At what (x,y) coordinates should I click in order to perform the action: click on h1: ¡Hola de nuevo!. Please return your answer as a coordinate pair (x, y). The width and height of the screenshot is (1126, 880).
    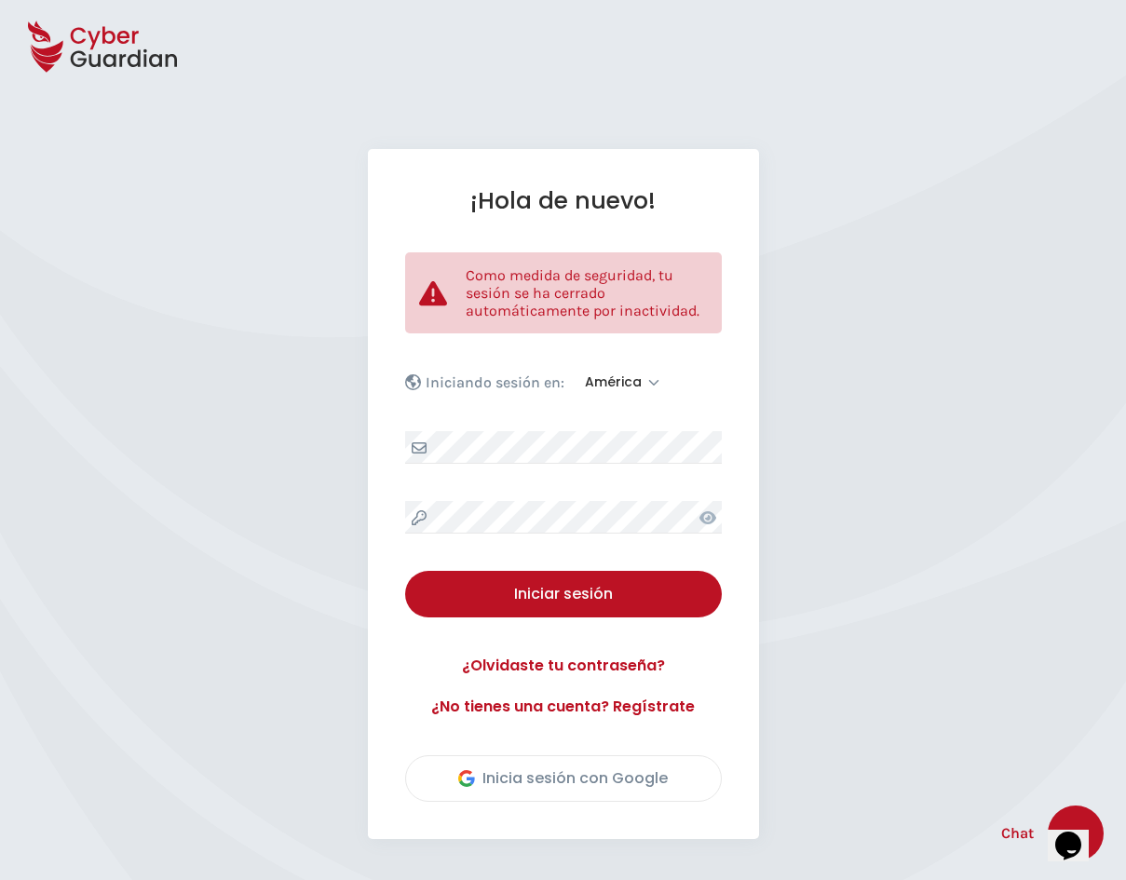
    Looking at the image, I should click on (564, 200).